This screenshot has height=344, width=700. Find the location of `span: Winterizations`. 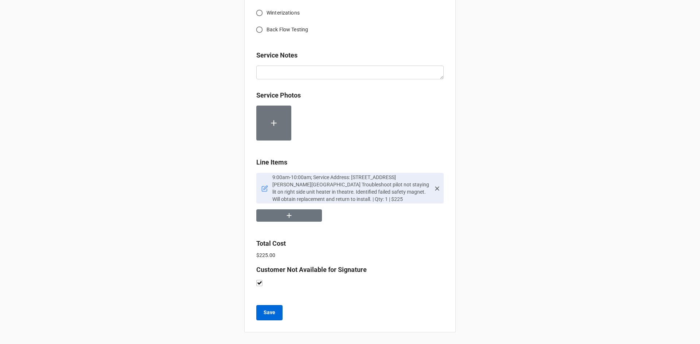

span: Winterizations is located at coordinates (283, 13).